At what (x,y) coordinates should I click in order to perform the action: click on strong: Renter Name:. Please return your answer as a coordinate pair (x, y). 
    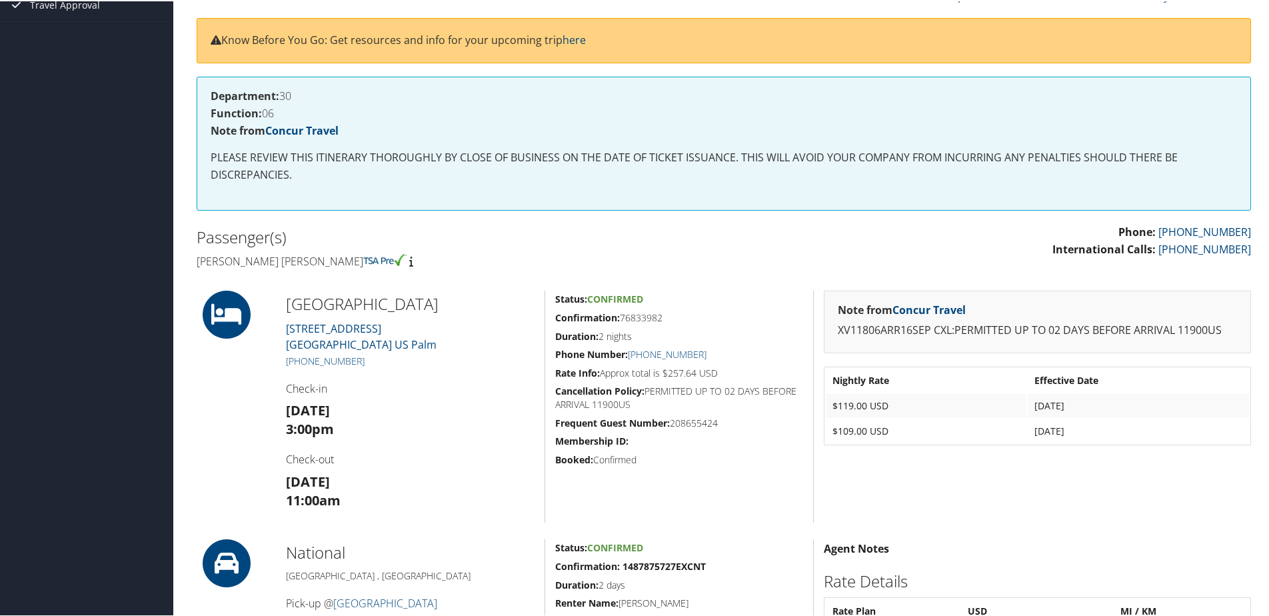
    Looking at the image, I should click on (587, 601).